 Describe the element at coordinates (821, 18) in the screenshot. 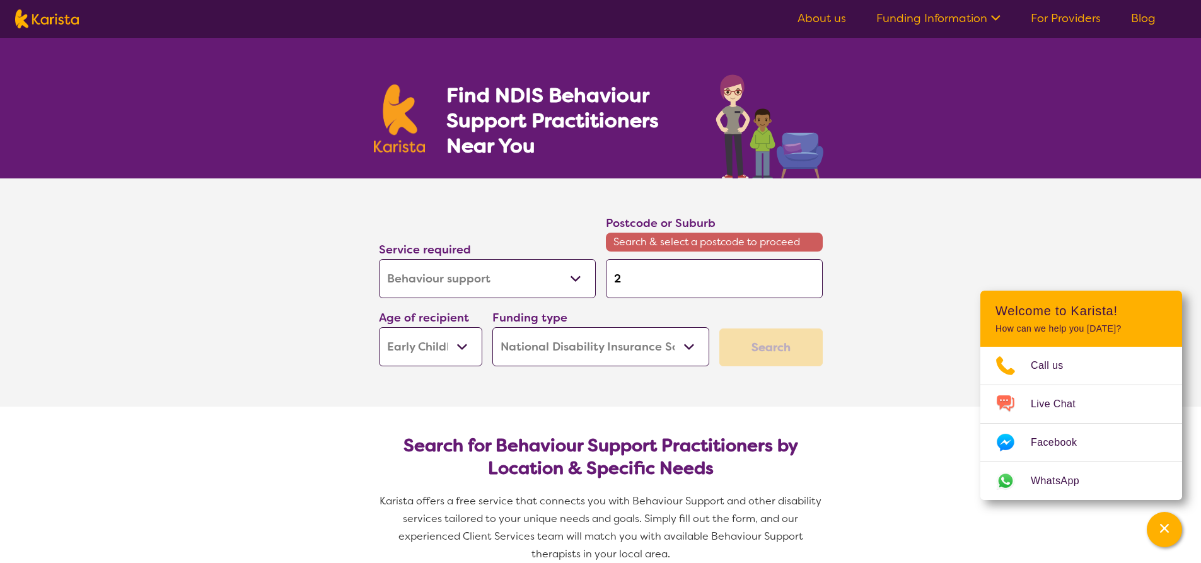

I see `a: About us` at that location.